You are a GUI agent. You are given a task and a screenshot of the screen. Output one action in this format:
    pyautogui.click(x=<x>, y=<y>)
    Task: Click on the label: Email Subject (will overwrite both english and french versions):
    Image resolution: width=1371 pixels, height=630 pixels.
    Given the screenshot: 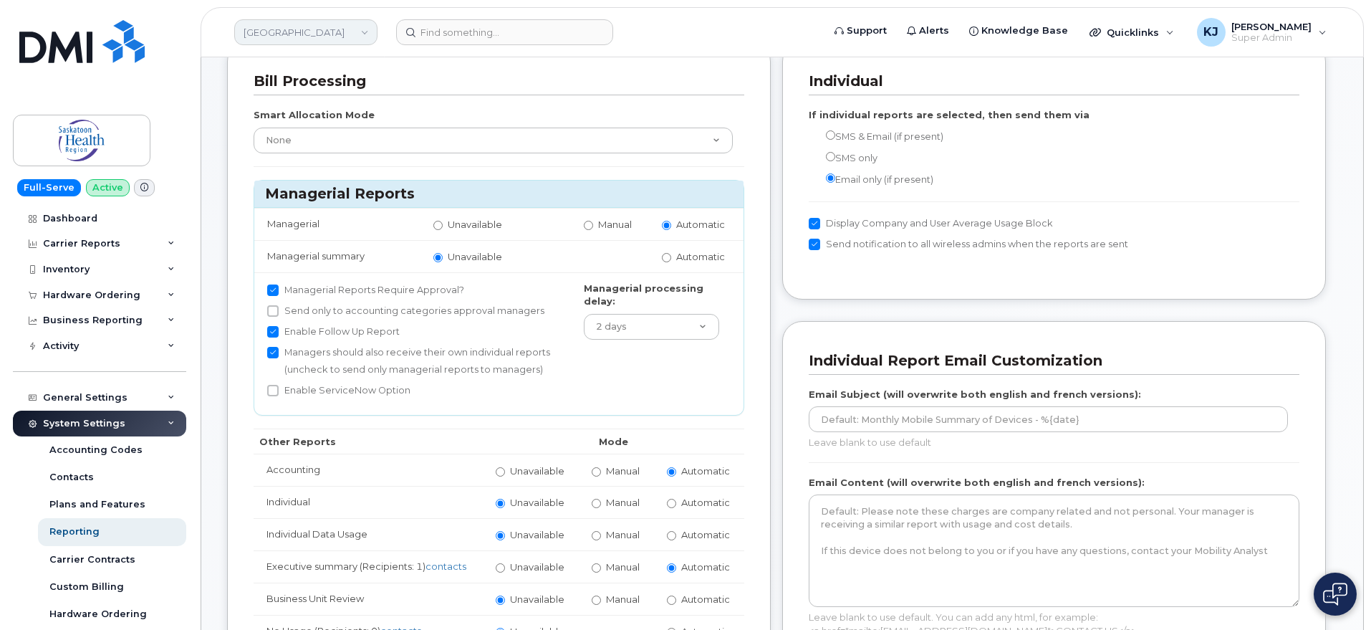 What is the action you would take?
    pyautogui.click(x=975, y=394)
    